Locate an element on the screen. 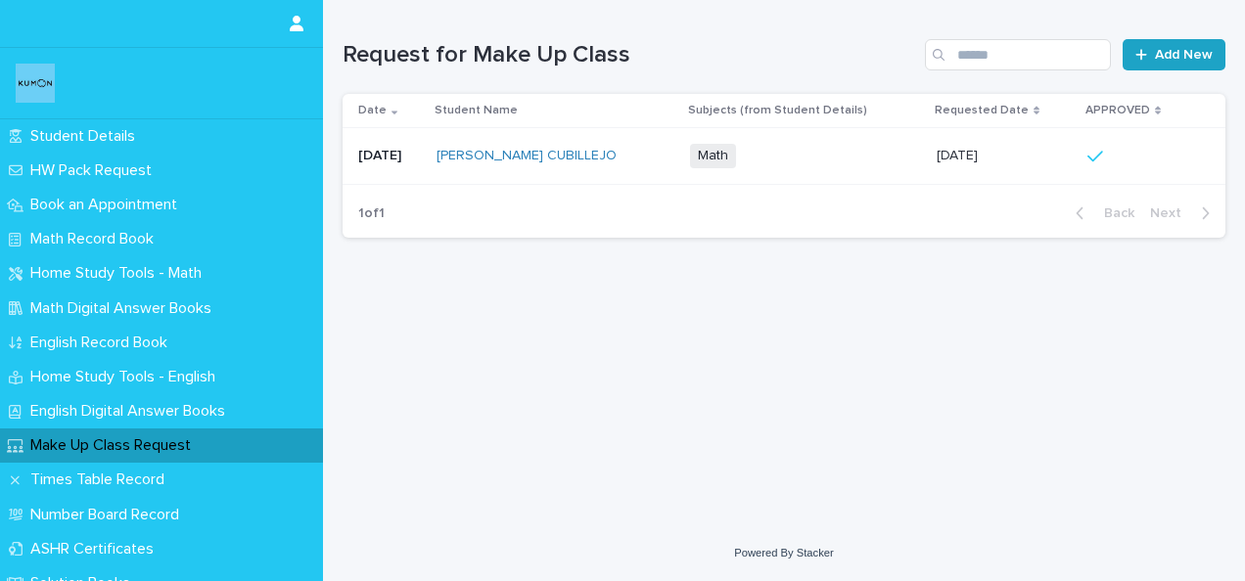 This screenshot has height=581, width=1245. p: Book an Appointment is located at coordinates (108, 205).